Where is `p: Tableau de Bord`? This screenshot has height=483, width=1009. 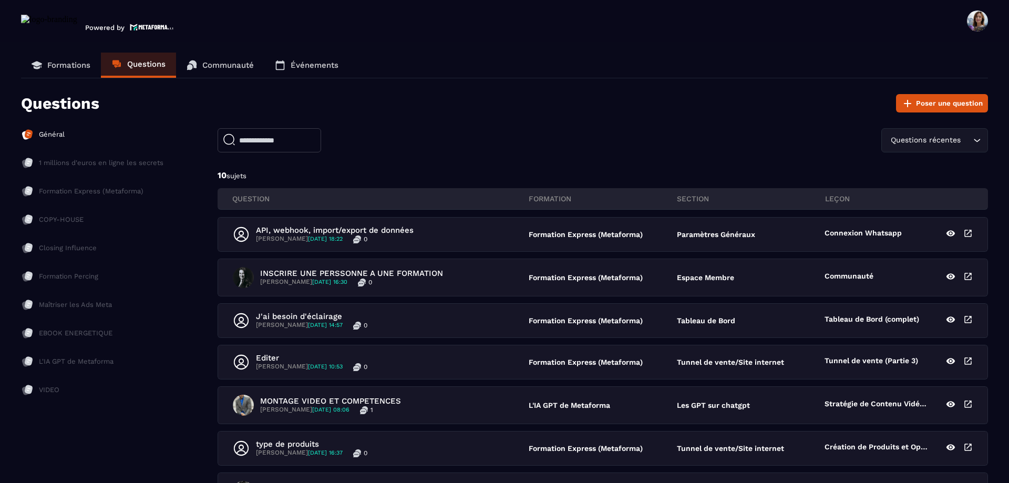
p: Tableau de Bord is located at coordinates (706, 321).